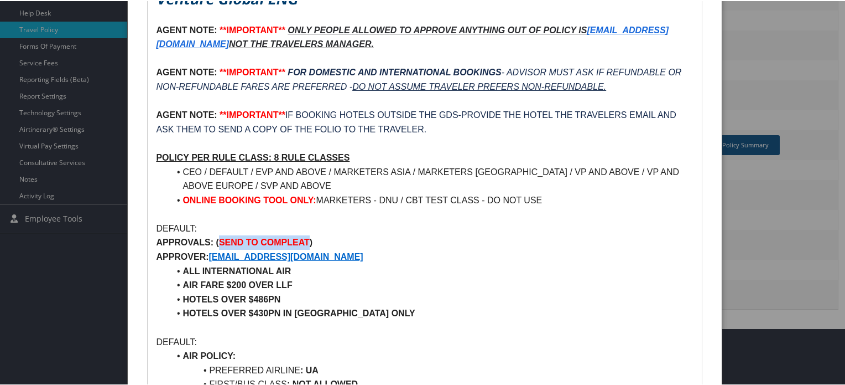 This screenshot has width=845, height=385. Describe the element at coordinates (253, 156) in the screenshot. I see `u: POLICY PER RULE CLASS: 8 RULE CLASSES` at that location.